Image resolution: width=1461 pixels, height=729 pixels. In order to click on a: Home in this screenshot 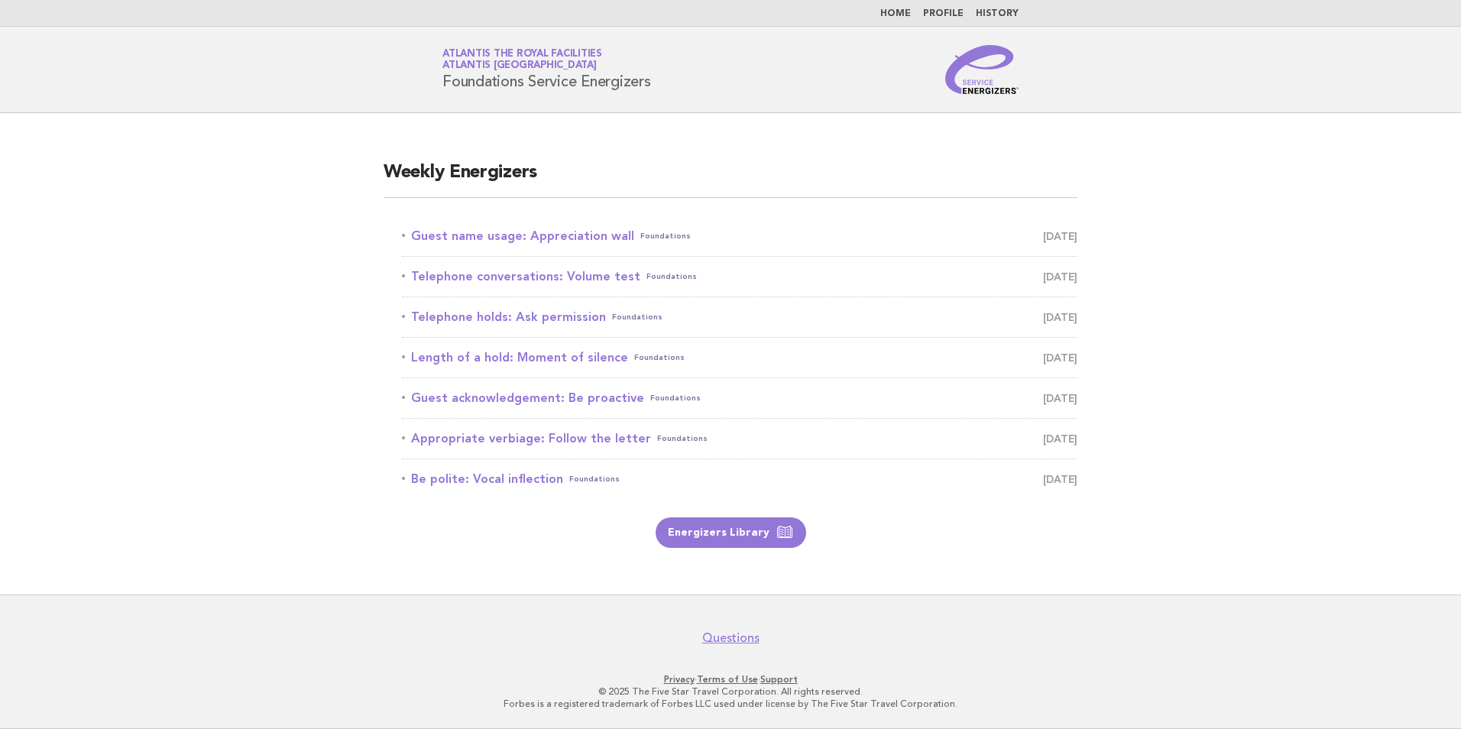, I will do `click(896, 14)`.